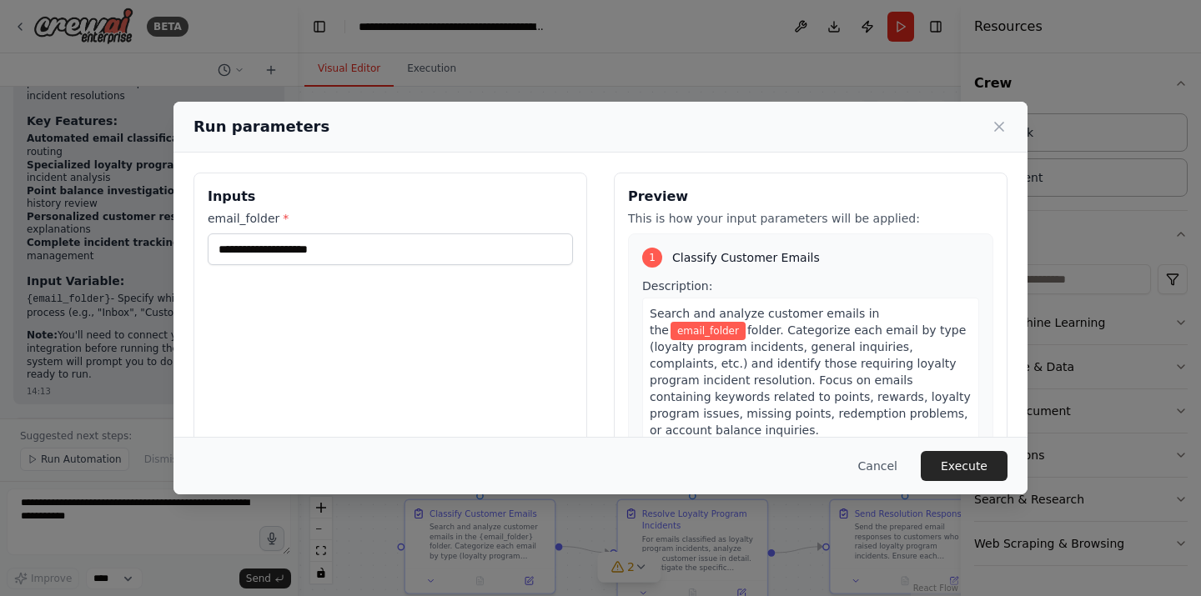 The width and height of the screenshot is (1201, 596). I want to click on span: Classify Customer Emails, so click(746, 258).